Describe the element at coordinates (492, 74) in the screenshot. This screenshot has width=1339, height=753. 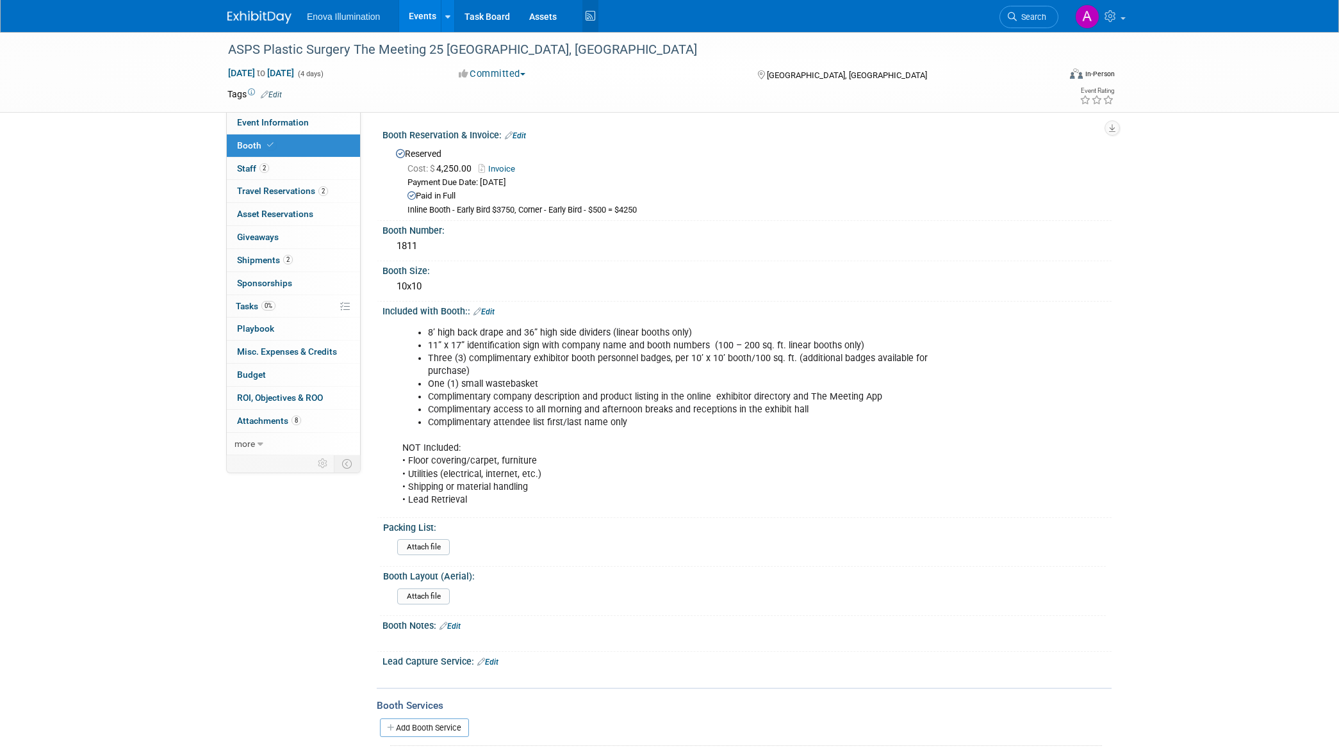
I see `button: Committed` at that location.